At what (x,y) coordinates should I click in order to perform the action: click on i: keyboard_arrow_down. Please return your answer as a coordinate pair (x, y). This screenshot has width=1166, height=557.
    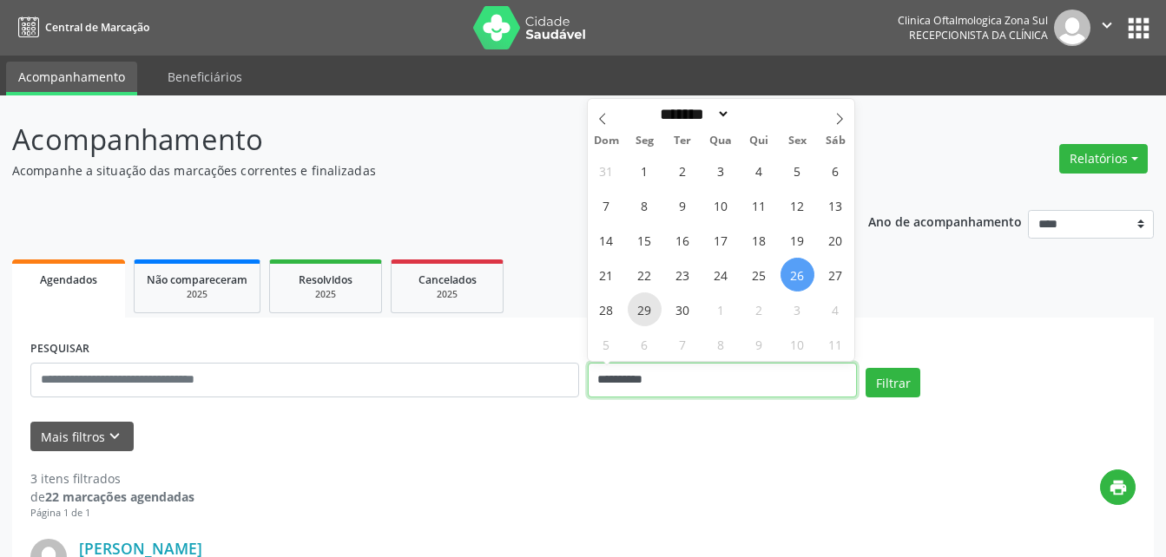
    Looking at the image, I should click on (115, 437).